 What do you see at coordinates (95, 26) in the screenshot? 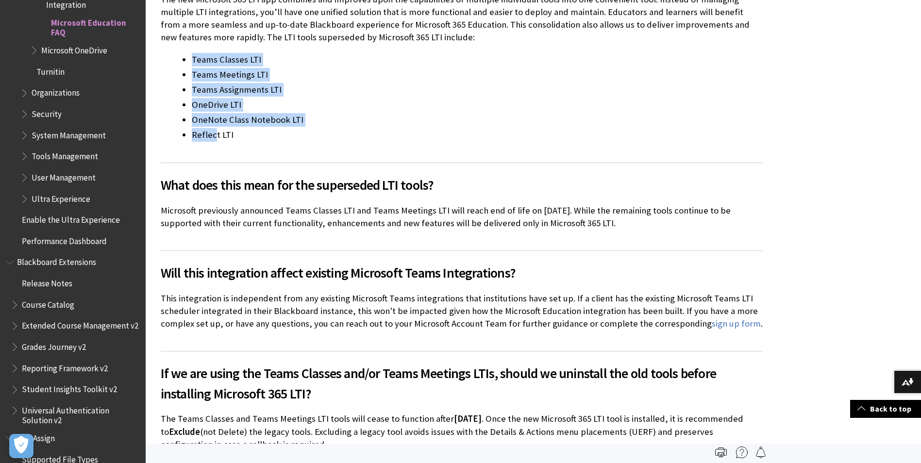
I see `span: Microsoft Education FAQ` at bounding box center [95, 26].